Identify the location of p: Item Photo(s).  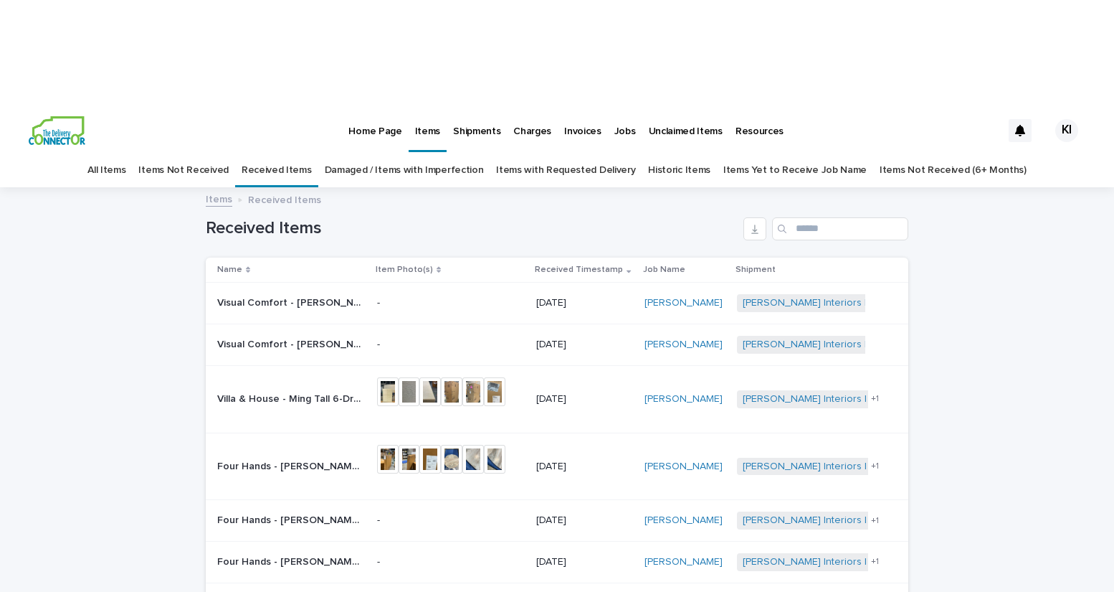
(404, 270).